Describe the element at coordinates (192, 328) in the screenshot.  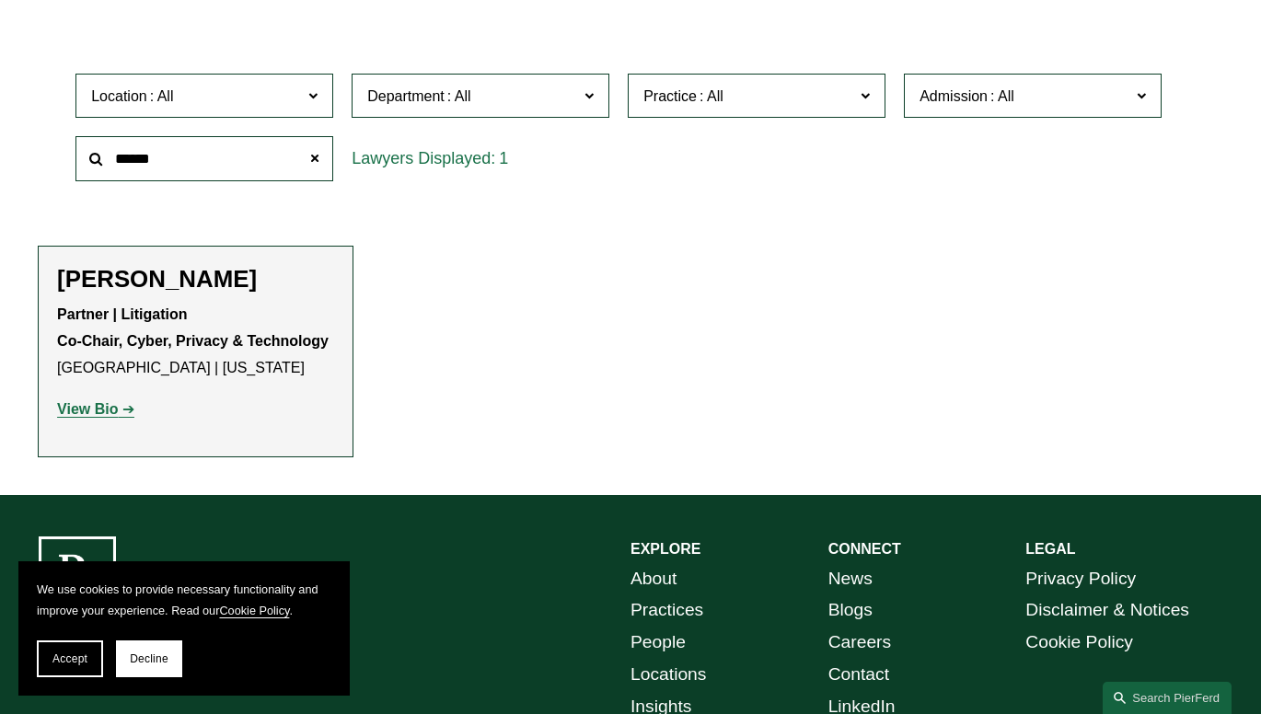
I see `strong: Partner | Litigation Co-Chair, Cyber, Privacy & Technology` at that location.